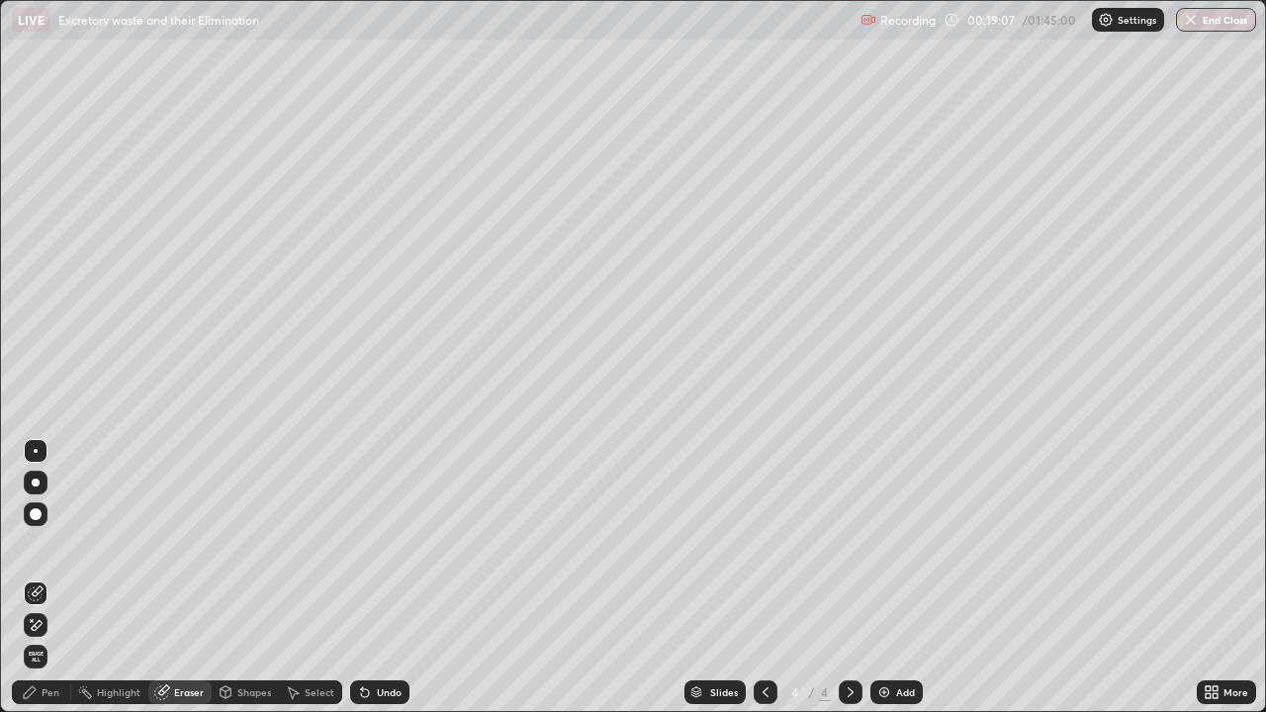 Image resolution: width=1266 pixels, height=712 pixels. I want to click on p: LIVE, so click(31, 20).